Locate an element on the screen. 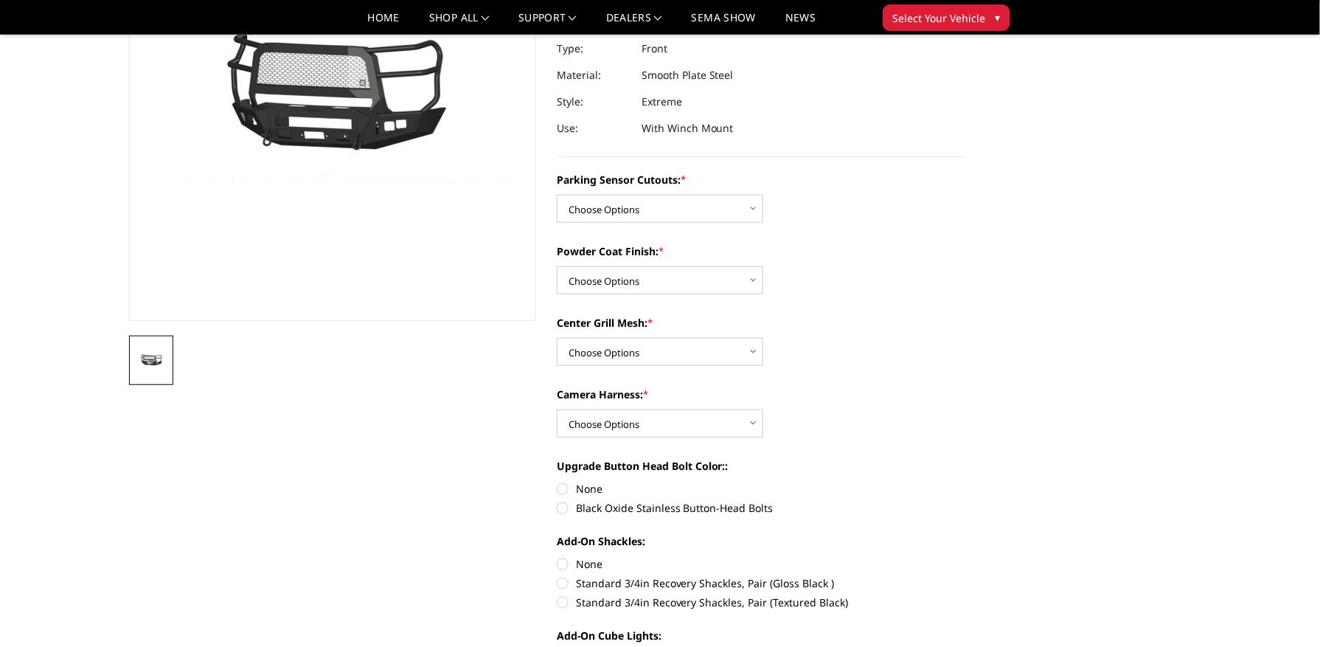  label: Center Grill Mesh: is located at coordinates (760, 322).